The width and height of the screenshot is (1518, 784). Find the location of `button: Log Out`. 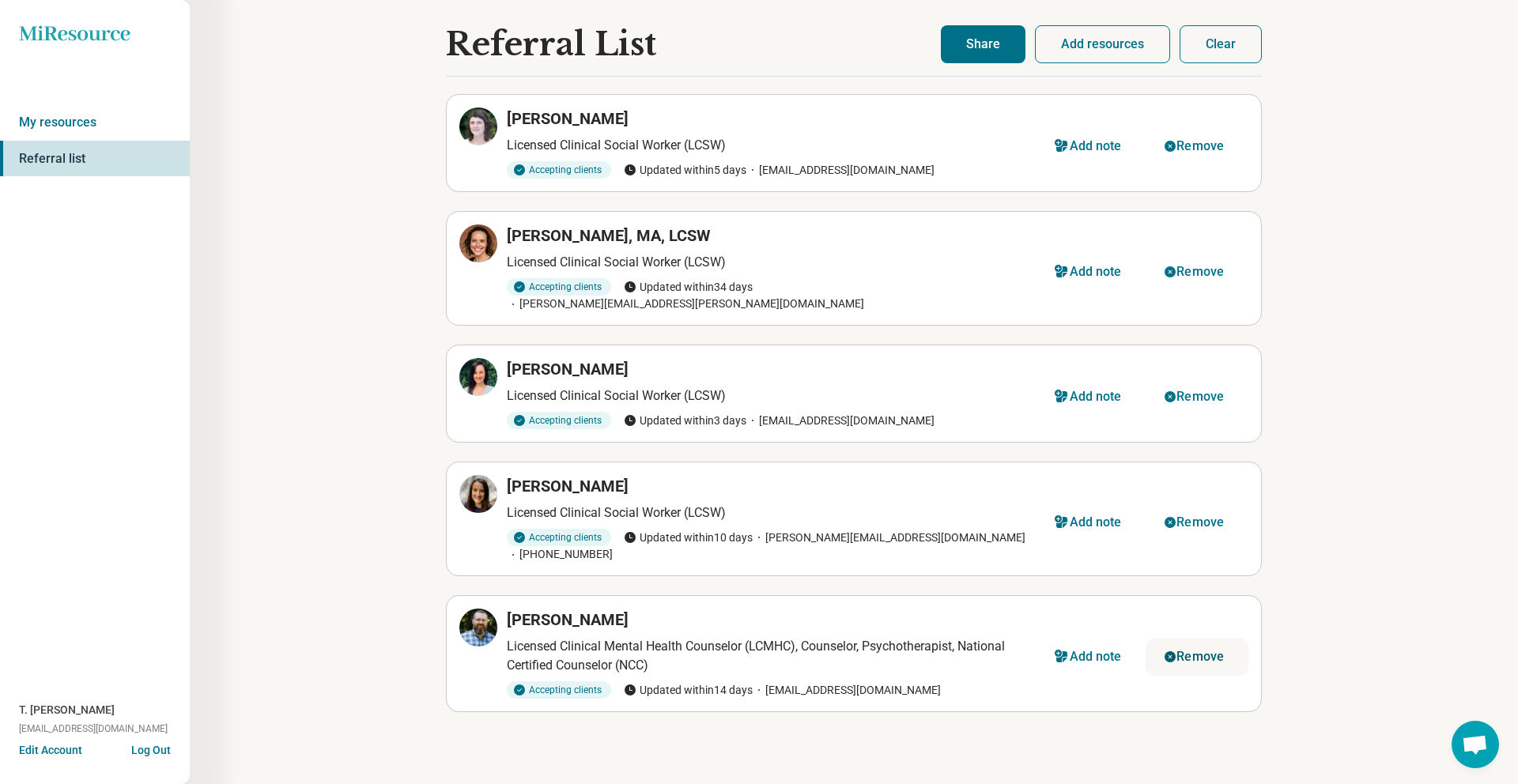

button: Log Out is located at coordinates (152, 748).